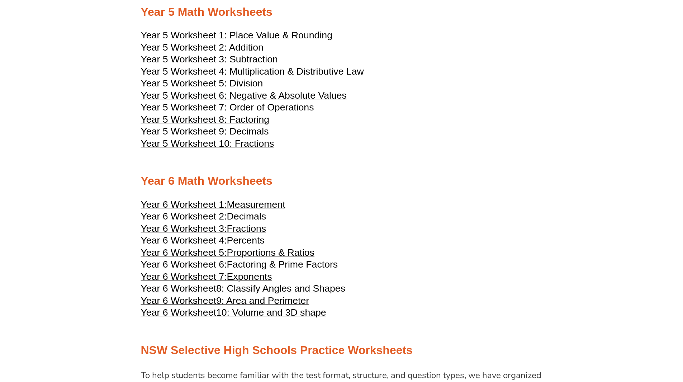  Describe the element at coordinates (237, 37) in the screenshot. I see `a: Year 5 Worksheet 1: Place Value & Rounding` at that location.